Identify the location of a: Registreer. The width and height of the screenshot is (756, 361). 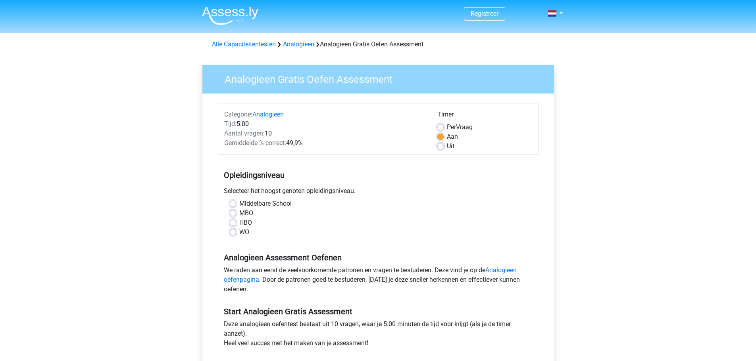
(484, 13).